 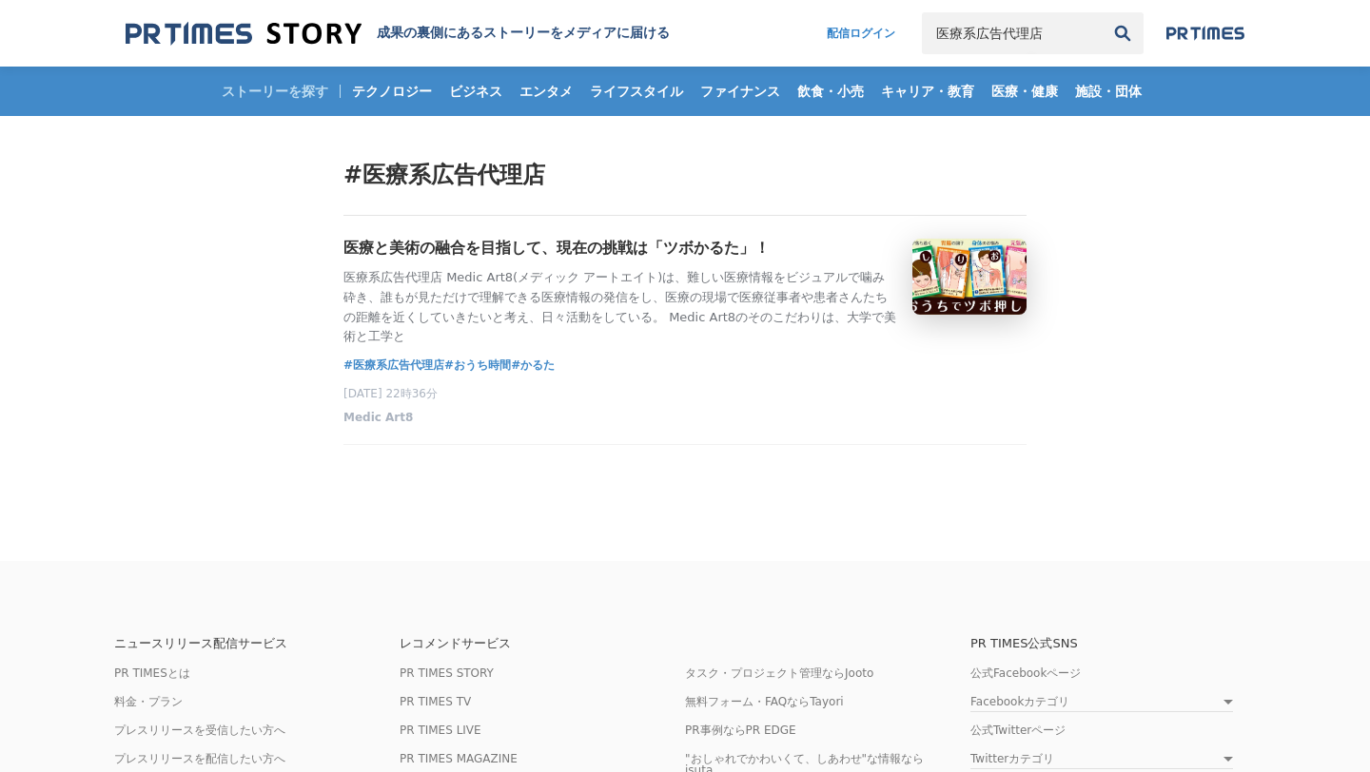 I want to click on a: PR TIMES MAGAZINE, so click(x=458, y=759).